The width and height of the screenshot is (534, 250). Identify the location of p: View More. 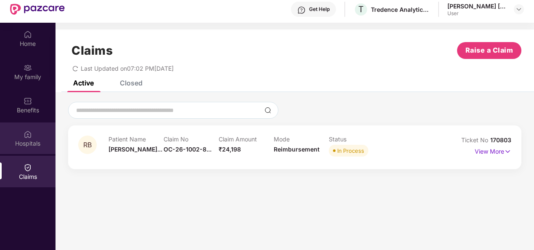
(493, 150).